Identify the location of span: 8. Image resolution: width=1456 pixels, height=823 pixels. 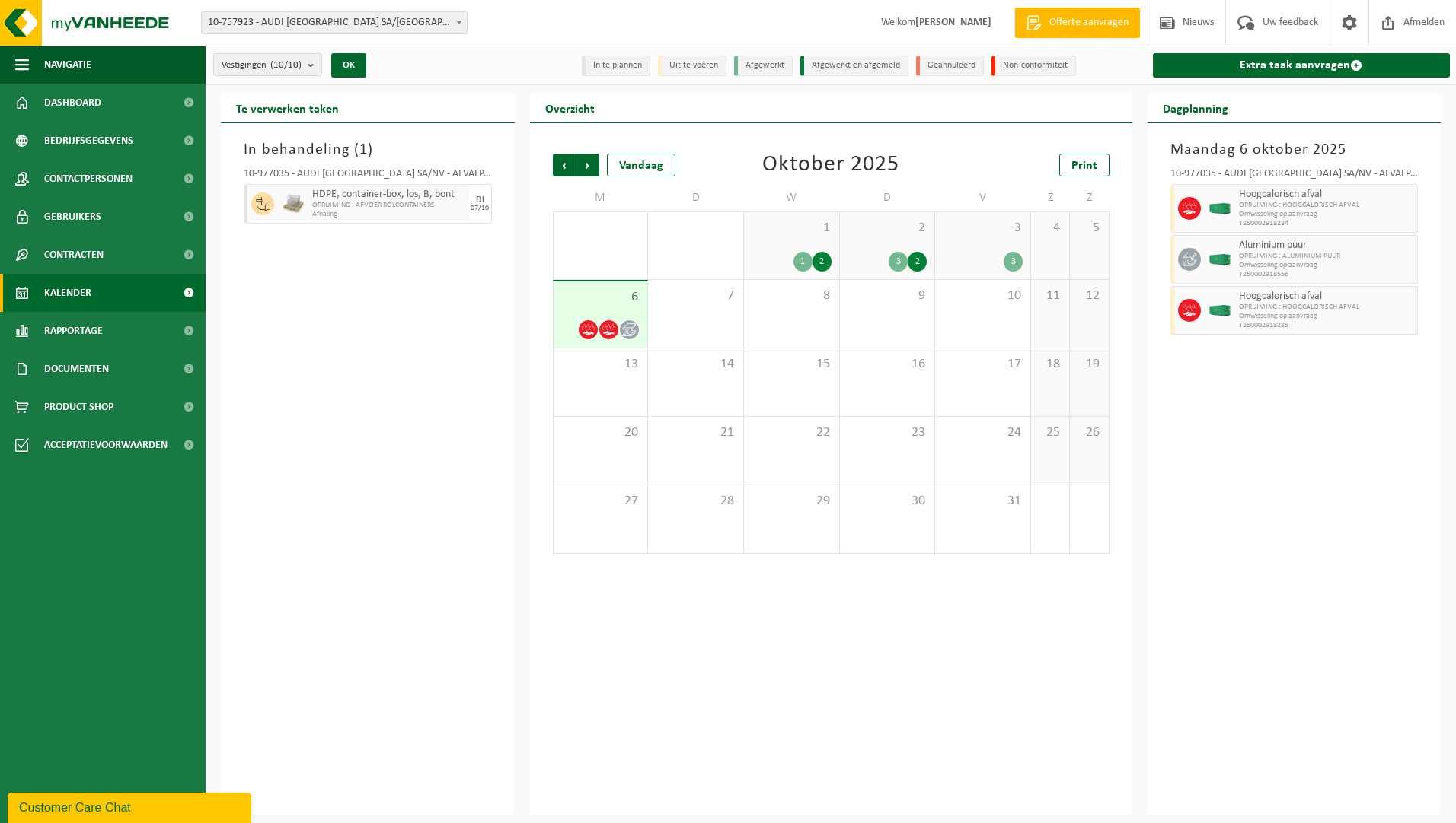
(791, 296).